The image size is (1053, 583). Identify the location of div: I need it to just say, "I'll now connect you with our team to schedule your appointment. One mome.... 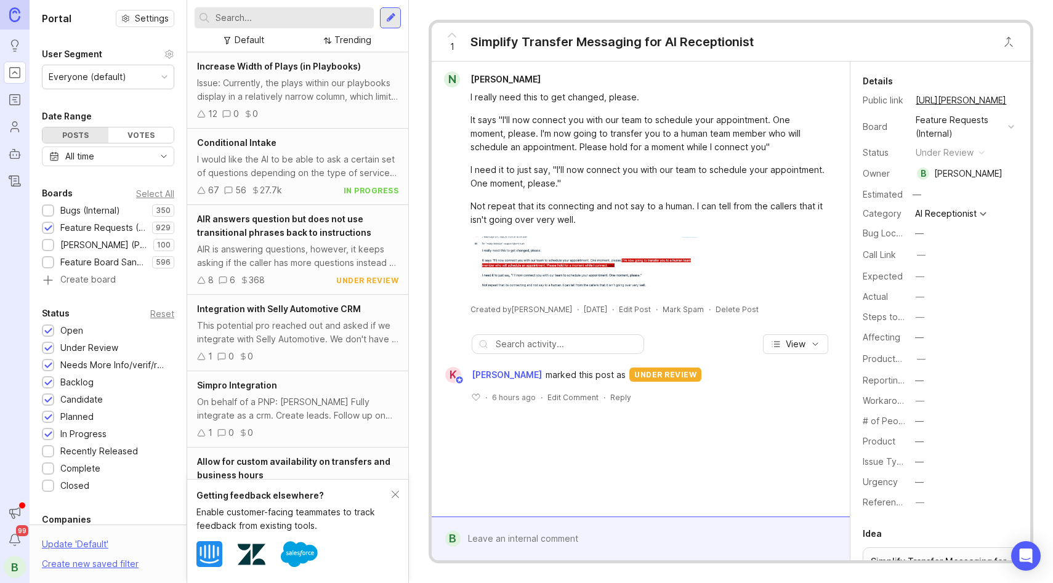
(648, 177).